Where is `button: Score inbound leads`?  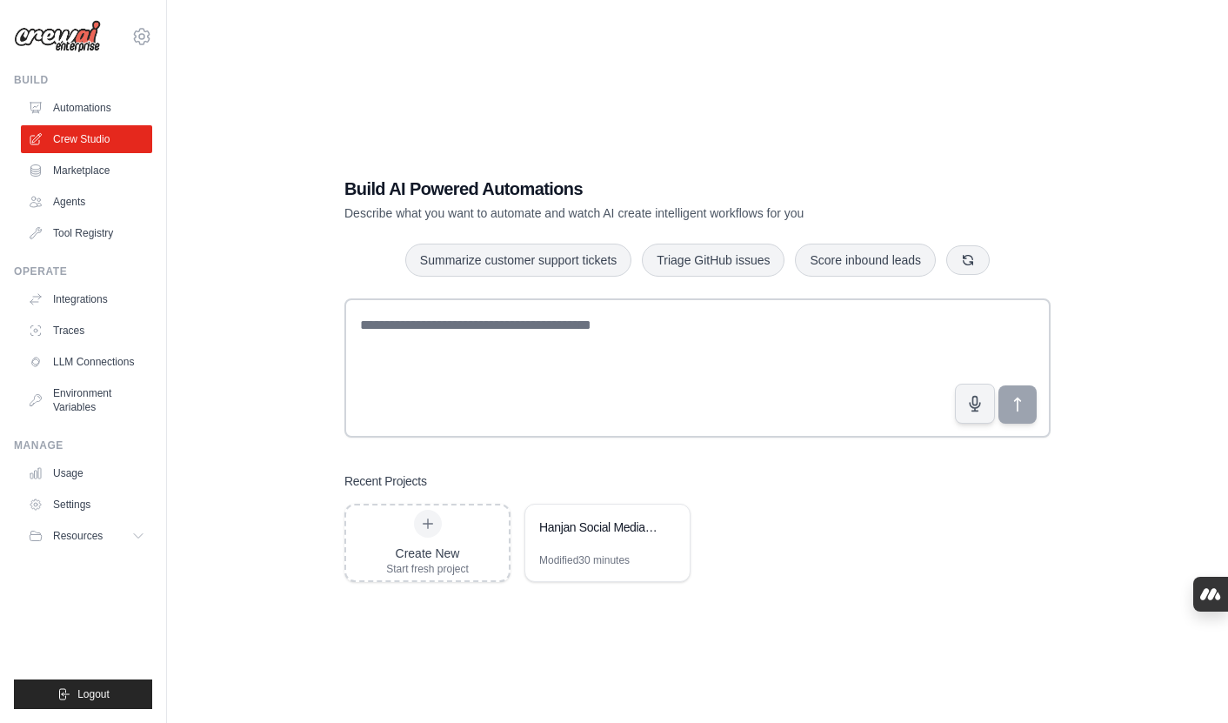
button: Score inbound leads is located at coordinates (865, 260).